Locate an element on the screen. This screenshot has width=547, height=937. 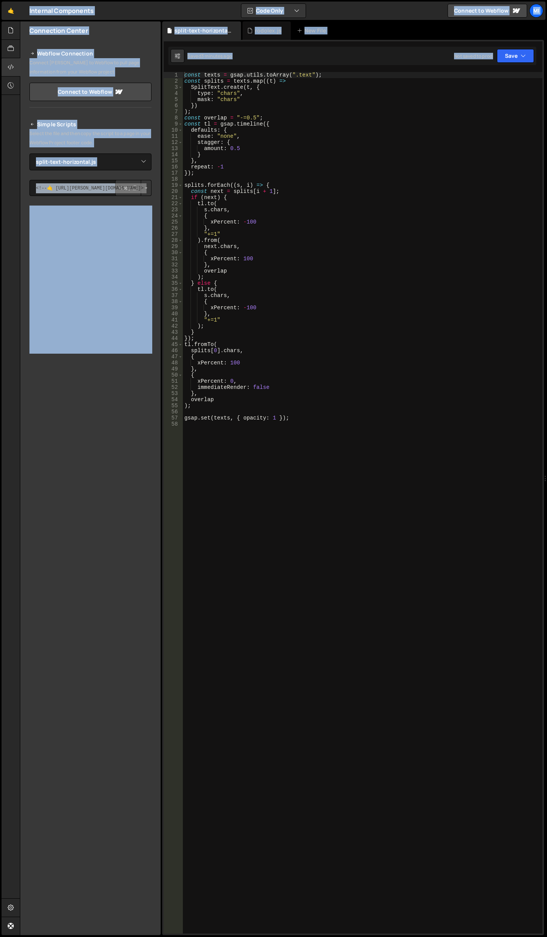
div: 28 is located at coordinates (173, 240).